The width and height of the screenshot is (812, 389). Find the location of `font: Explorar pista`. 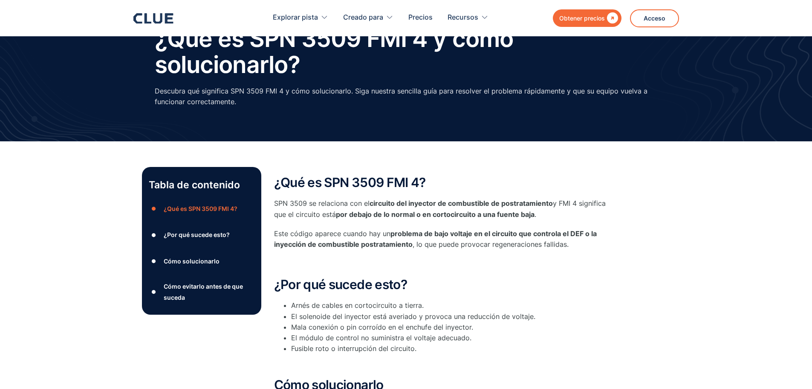

font: Explorar pista is located at coordinates (296, 17).